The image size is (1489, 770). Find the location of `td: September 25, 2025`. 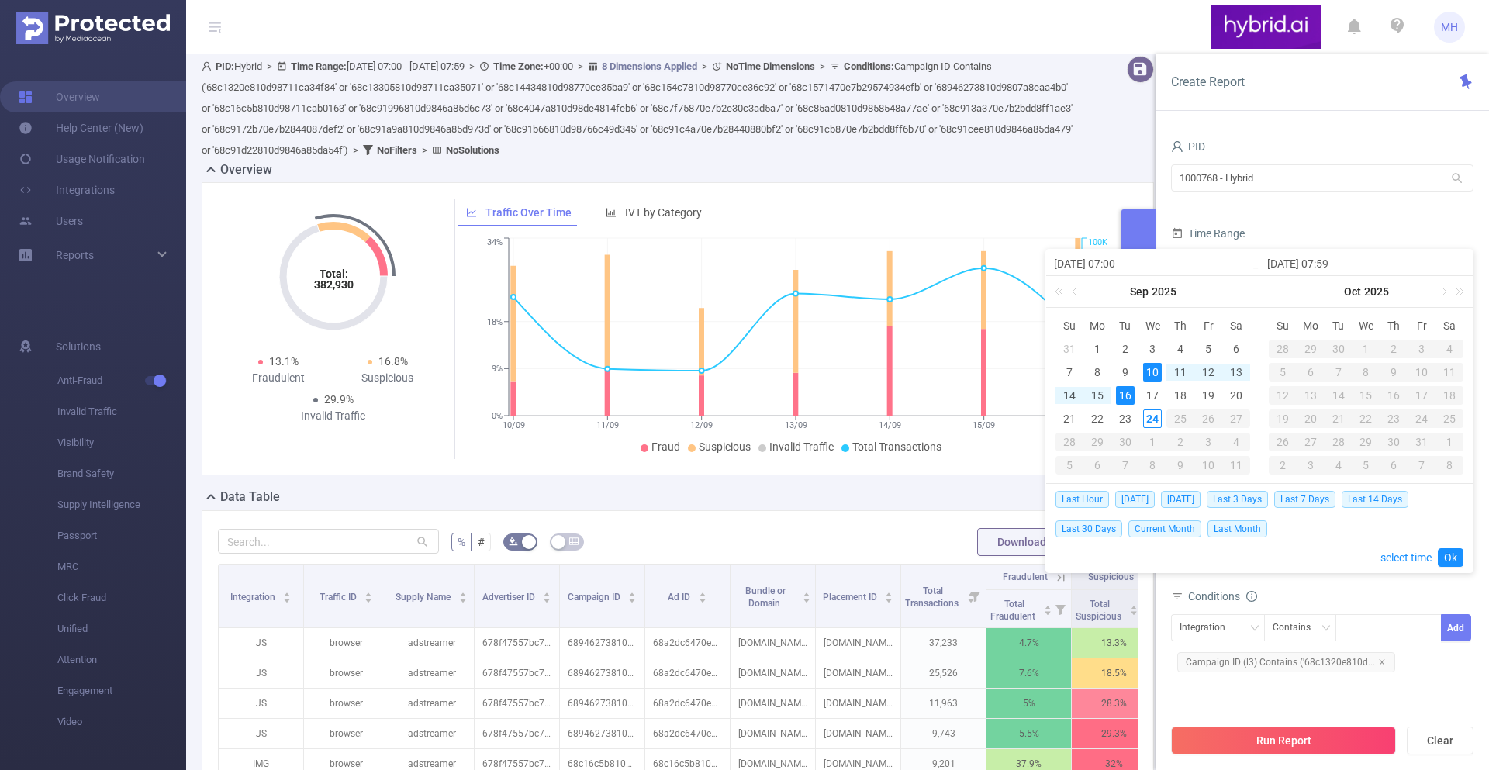

td: September 25, 2025 is located at coordinates (1180, 419).